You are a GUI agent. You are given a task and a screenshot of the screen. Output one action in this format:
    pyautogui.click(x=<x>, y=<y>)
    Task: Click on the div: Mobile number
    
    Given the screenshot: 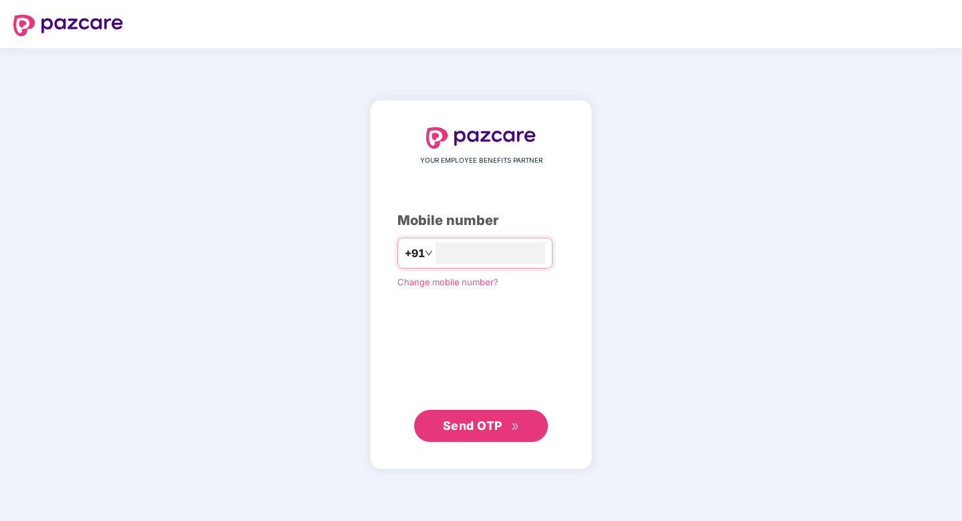 What is the action you would take?
    pyautogui.click(x=481, y=220)
    